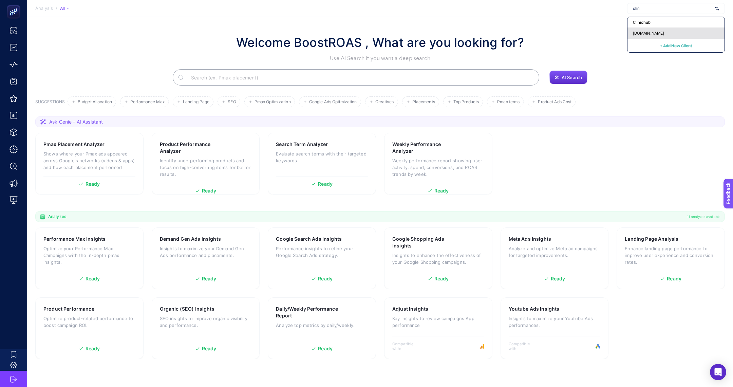 This screenshot has width=733, height=387. Describe the element at coordinates (89, 255) in the screenshot. I see `p: Optimize your Performance Max Campaigns with the in-depth pmax insights.` at that location.